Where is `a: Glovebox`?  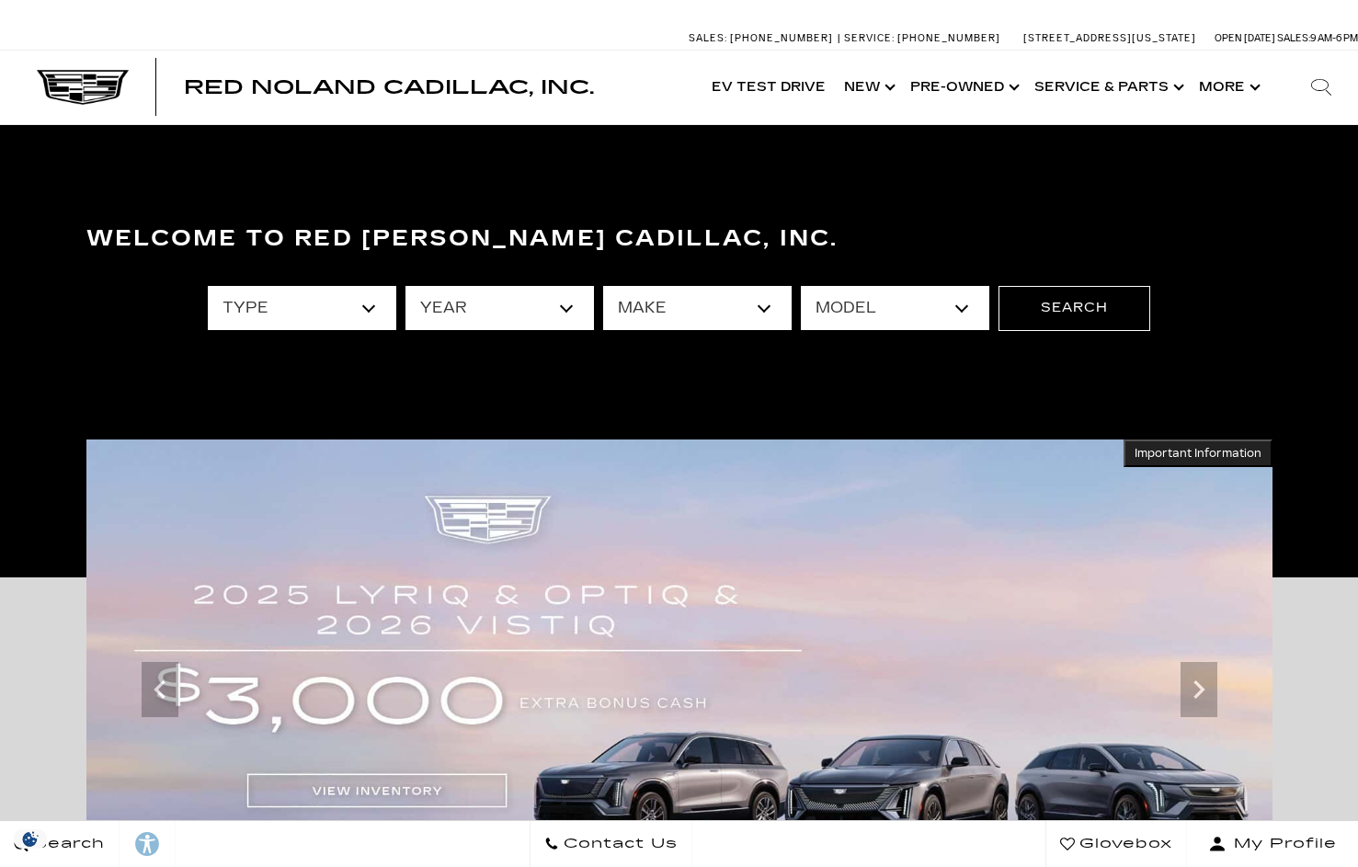 a: Glovebox is located at coordinates (1116, 844).